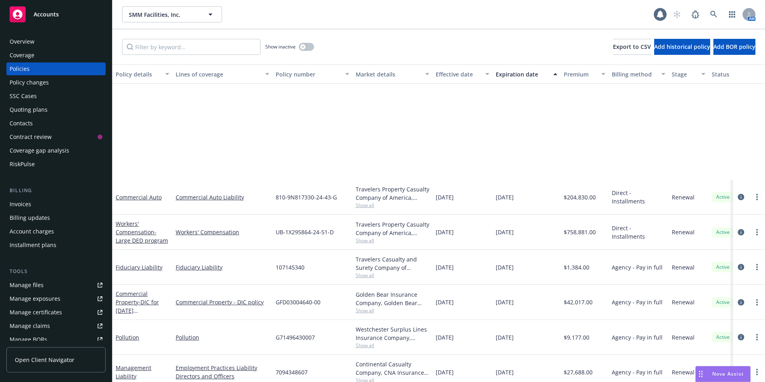 Image resolution: width=765 pixels, height=382 pixels. I want to click on div: Premium, so click(580, 74).